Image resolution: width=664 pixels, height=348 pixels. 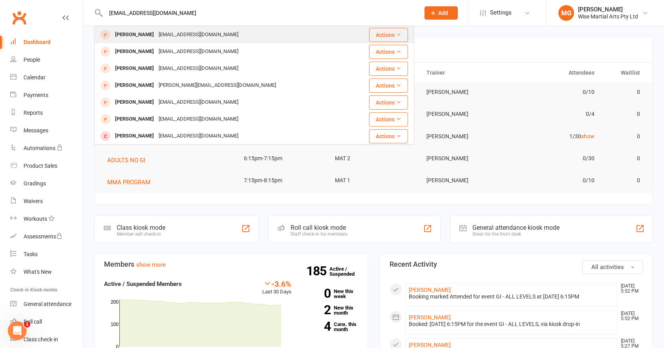 I want to click on div: Wise Martial Arts Pty Ltd, so click(x=608, y=16).